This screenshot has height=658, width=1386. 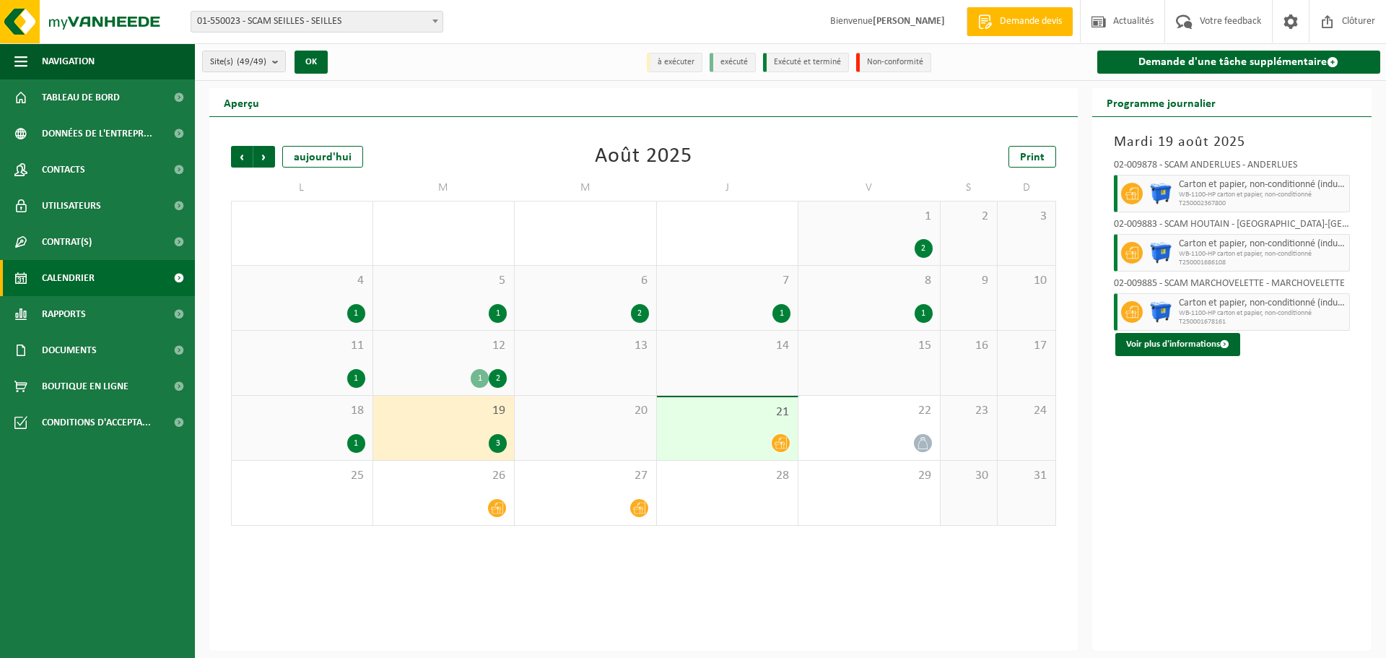 I want to click on span: 25, so click(x=302, y=476).